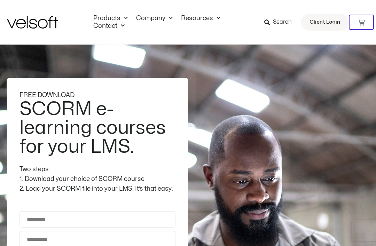  Describe the element at coordinates (97, 179) in the screenshot. I see `div: 1. Download your choice of SCORM course` at that location.